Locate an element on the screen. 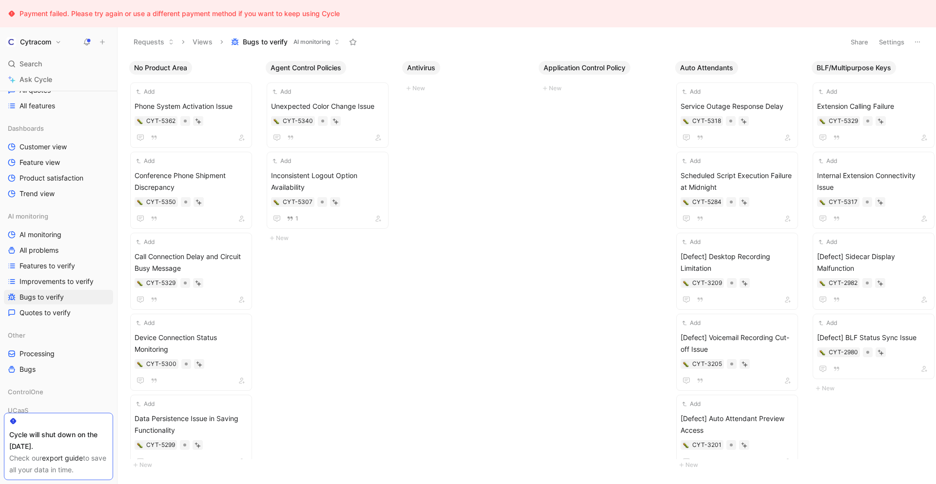  span: Service Outage Response Delay is located at coordinates (737, 106).